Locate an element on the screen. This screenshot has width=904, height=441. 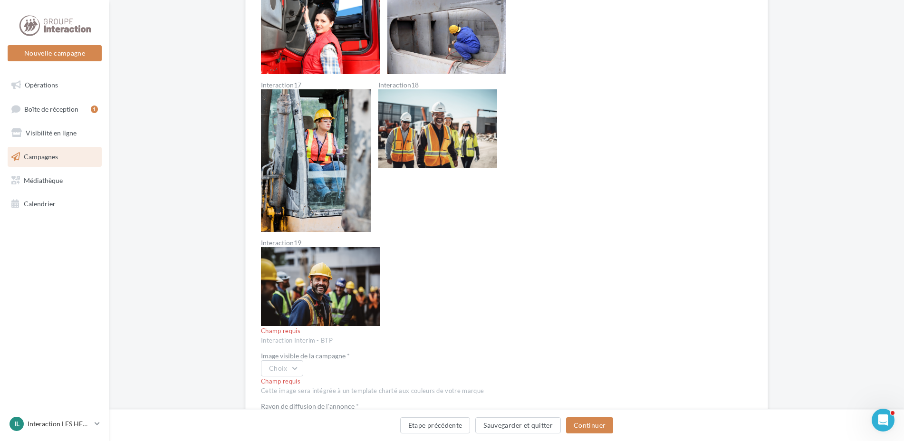
div: 1 is located at coordinates (94, 109).